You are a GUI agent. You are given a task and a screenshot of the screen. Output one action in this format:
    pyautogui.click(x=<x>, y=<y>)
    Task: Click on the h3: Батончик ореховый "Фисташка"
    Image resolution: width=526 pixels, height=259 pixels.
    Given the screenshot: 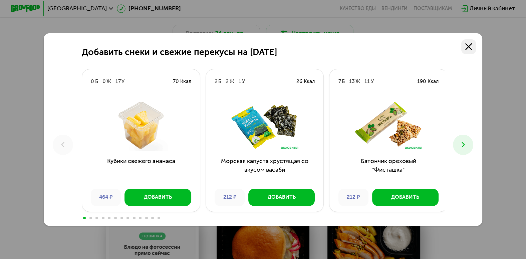 What is the action you would take?
    pyautogui.click(x=388, y=170)
    